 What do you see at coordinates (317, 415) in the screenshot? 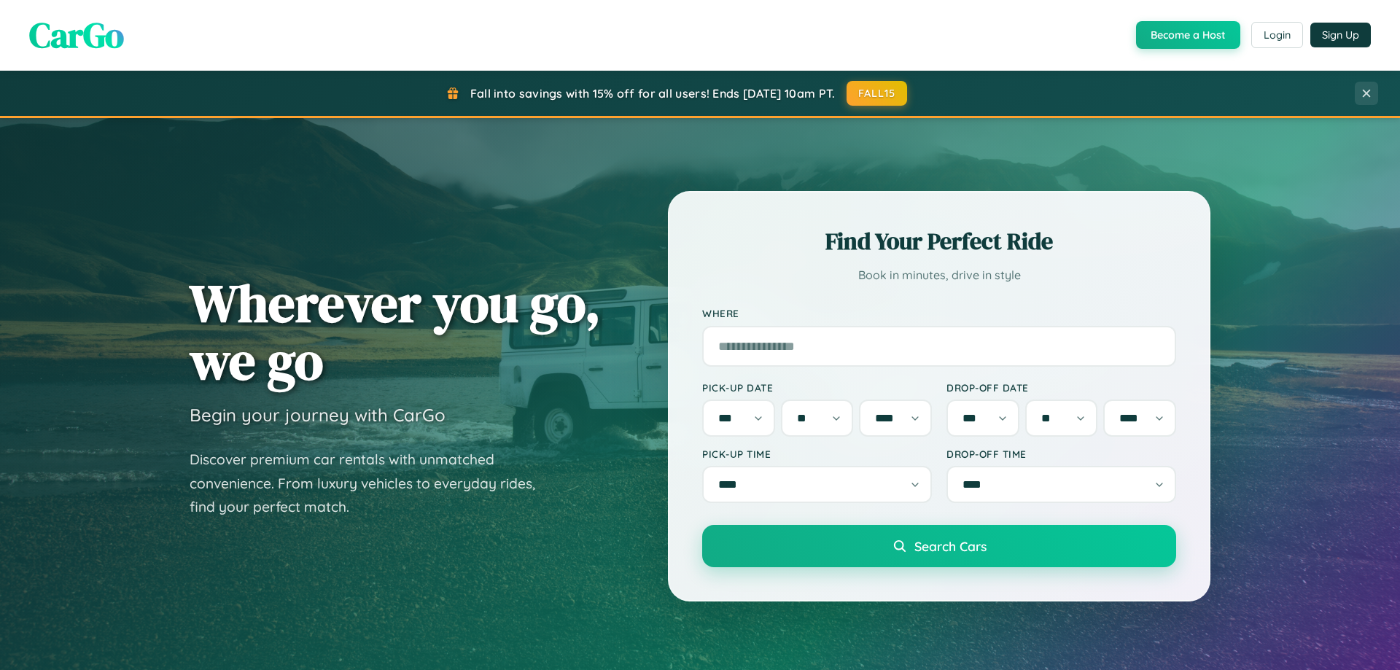
I see `h3: Begin your journey with CarGo` at bounding box center [317, 415].